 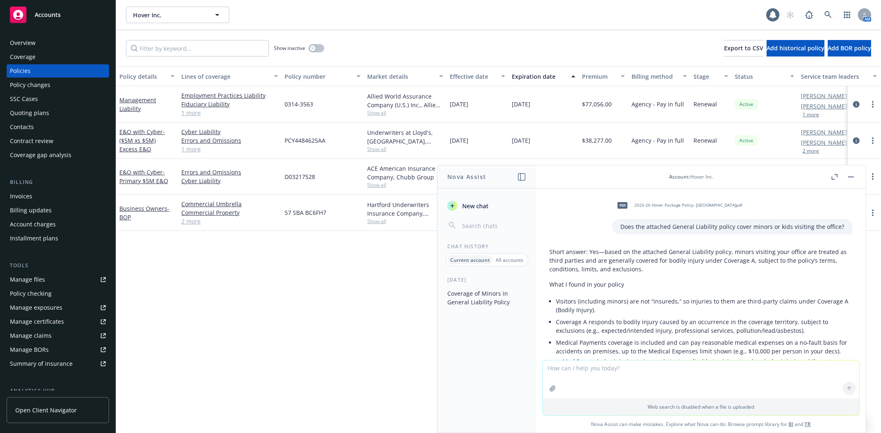 I want to click on div: Tools, so click(x=58, y=266).